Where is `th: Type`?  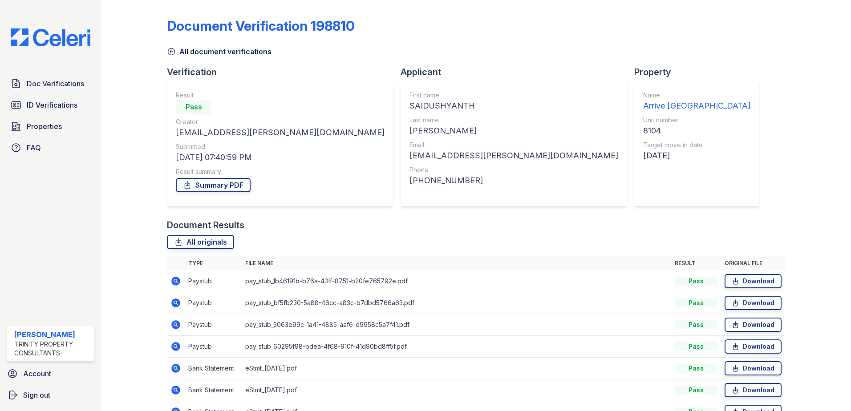
th: Type is located at coordinates (213, 264).